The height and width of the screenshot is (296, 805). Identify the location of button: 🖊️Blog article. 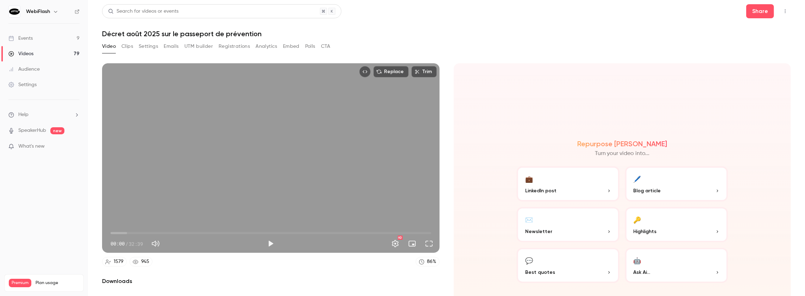
(677, 184).